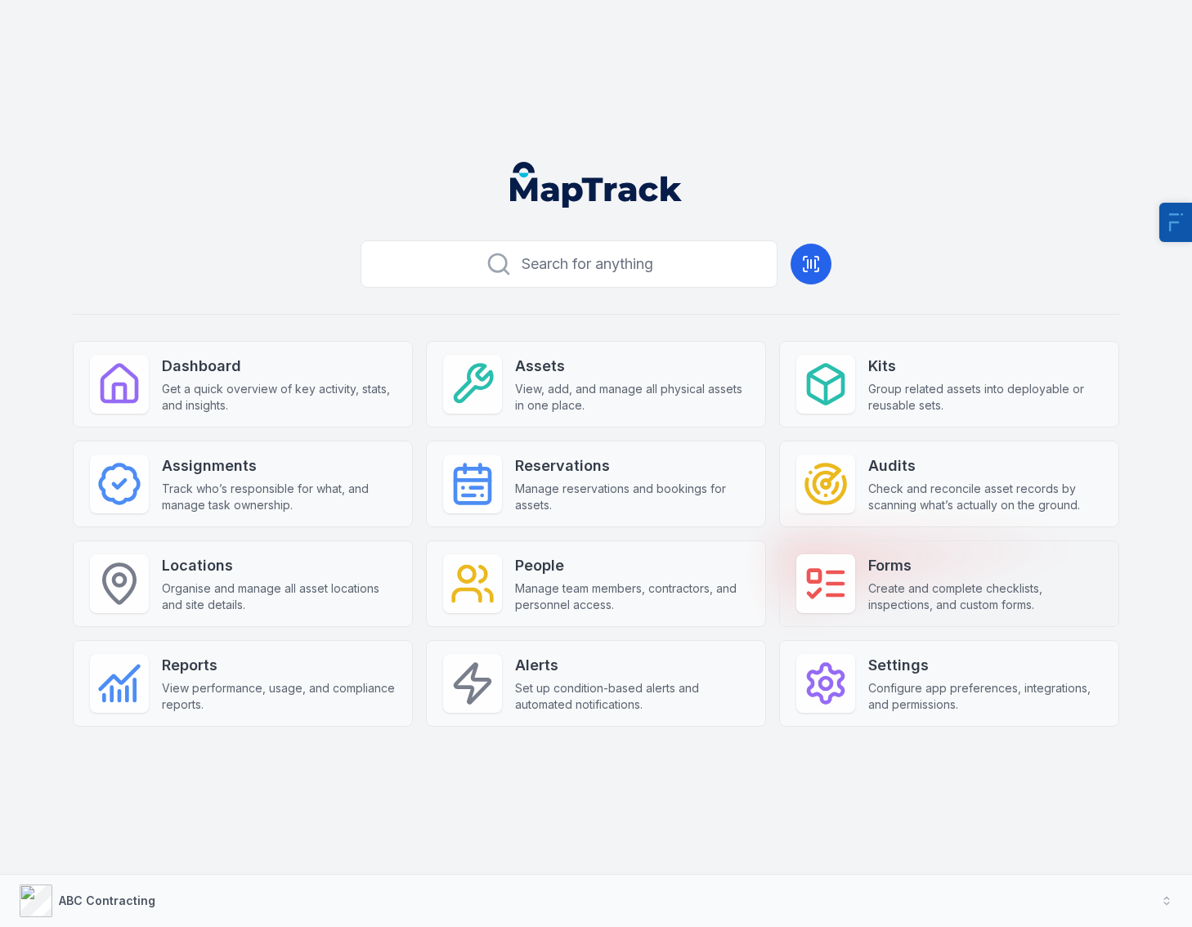 The height and width of the screenshot is (927, 1192). What do you see at coordinates (596, 484) in the screenshot?
I see `a: ReservationsManage reservations and bookings for assets.` at bounding box center [596, 484].